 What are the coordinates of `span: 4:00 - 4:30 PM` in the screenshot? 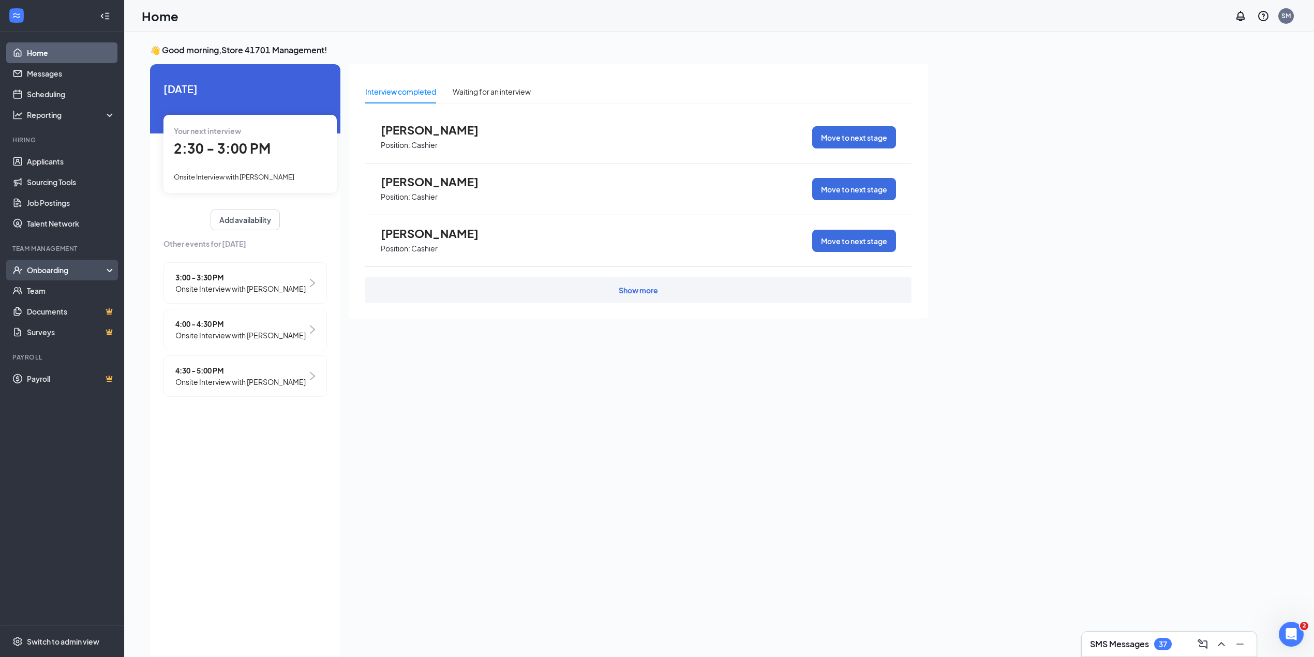 It's located at (241, 324).